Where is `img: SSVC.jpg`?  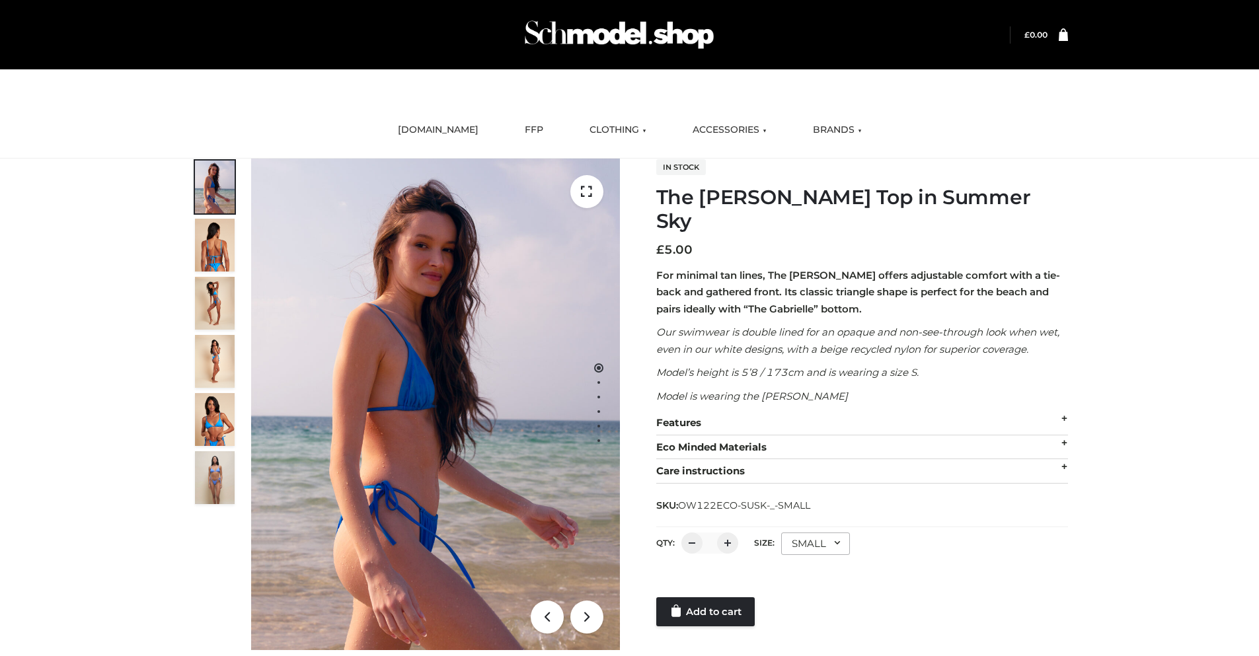
img: SSVC.jpg is located at coordinates (215, 478).